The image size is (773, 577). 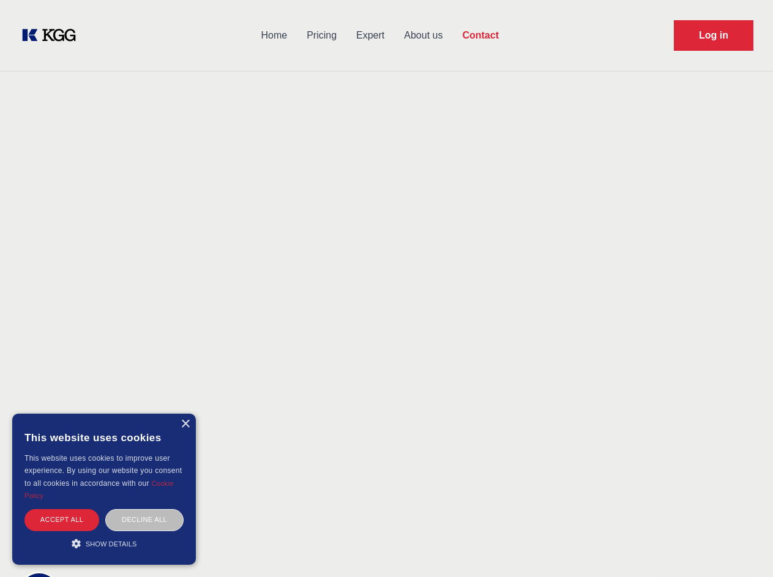 What do you see at coordinates (713, 35) in the screenshot?
I see `a: Request Demo` at bounding box center [713, 35].